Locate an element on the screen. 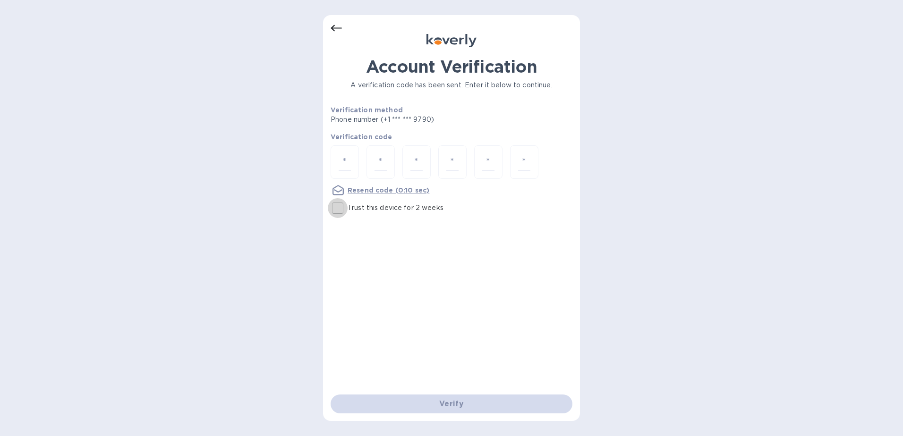 The width and height of the screenshot is (903, 436). p: Verification code is located at coordinates (451, 137).